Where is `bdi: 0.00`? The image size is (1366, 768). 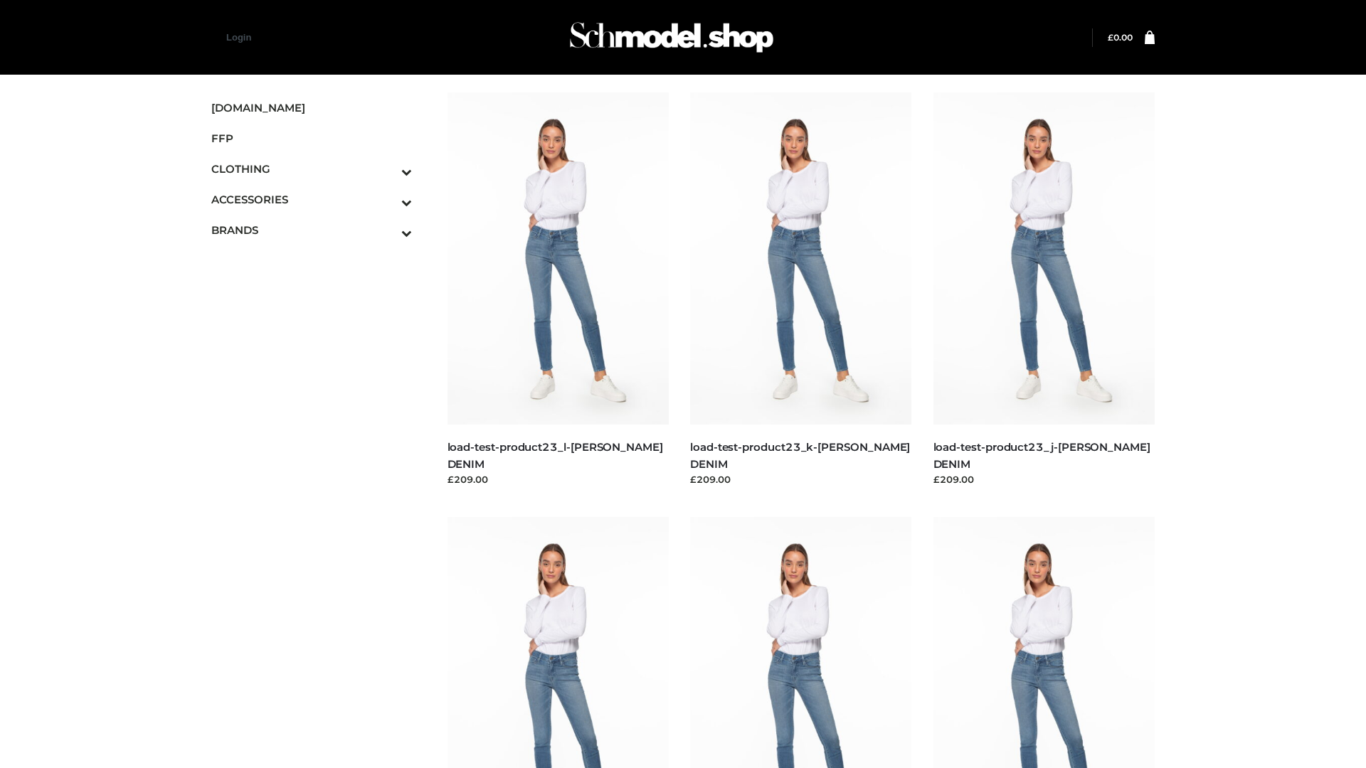 bdi: 0.00 is located at coordinates (1120, 37).